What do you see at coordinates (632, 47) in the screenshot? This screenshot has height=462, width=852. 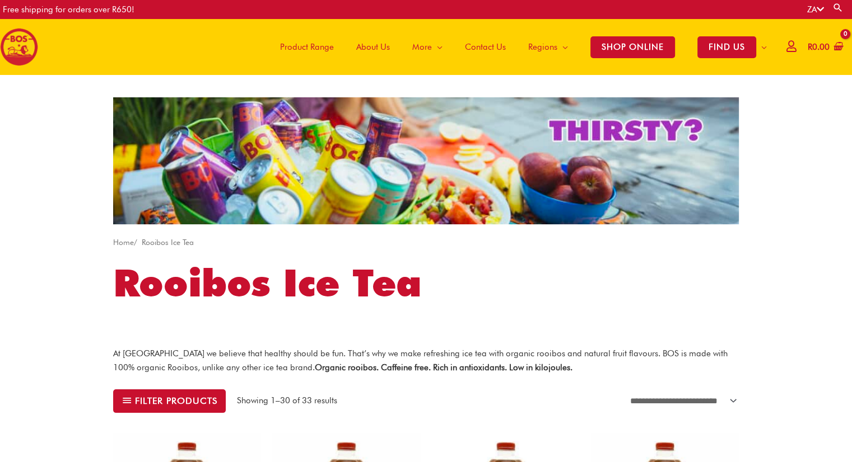 I see `a: SHOP ONLINE` at bounding box center [632, 47].